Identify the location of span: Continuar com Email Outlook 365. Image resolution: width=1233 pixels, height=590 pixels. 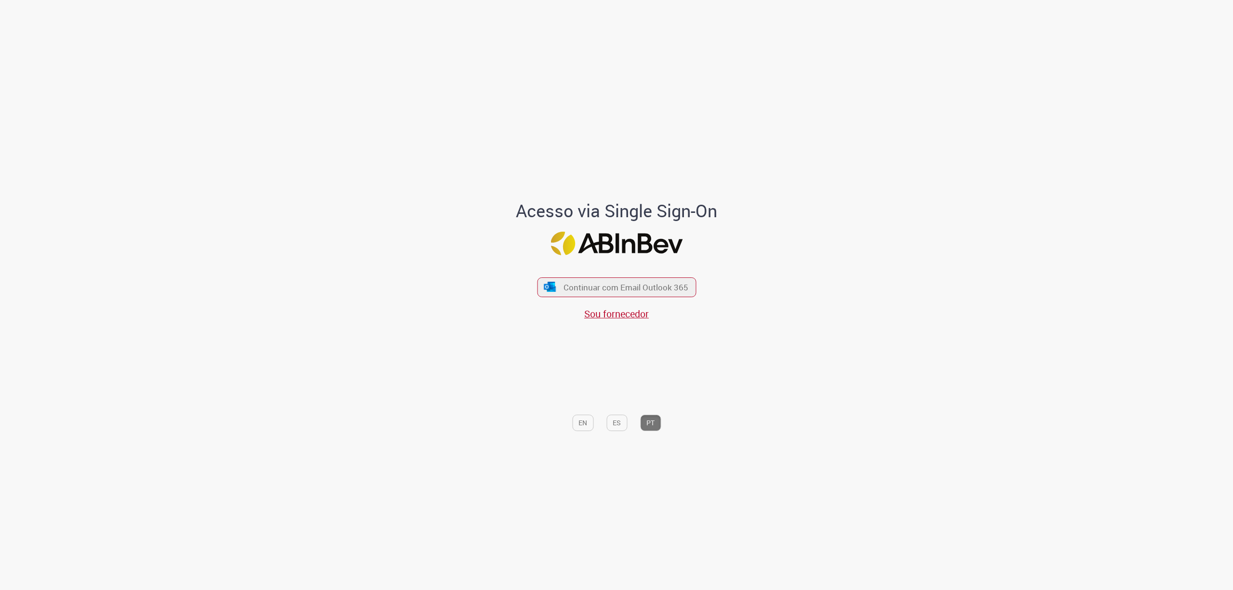
(626, 287).